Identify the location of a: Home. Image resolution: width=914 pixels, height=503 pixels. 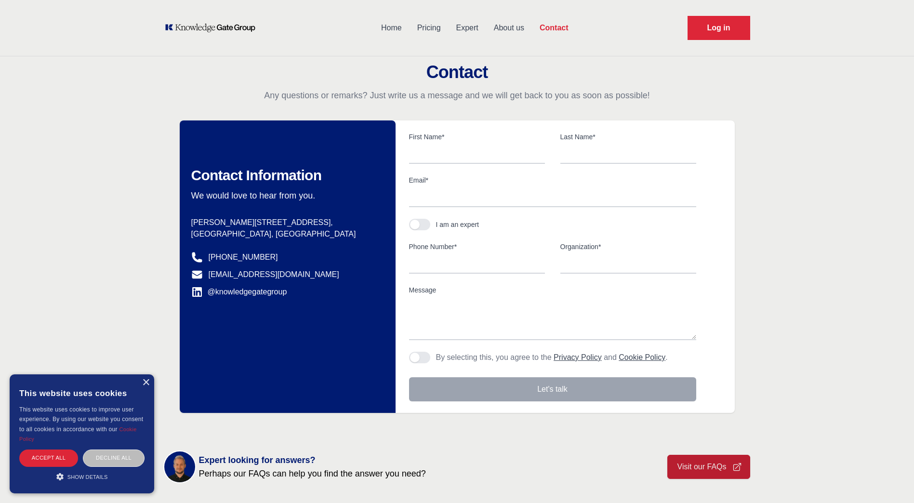
(391, 28).